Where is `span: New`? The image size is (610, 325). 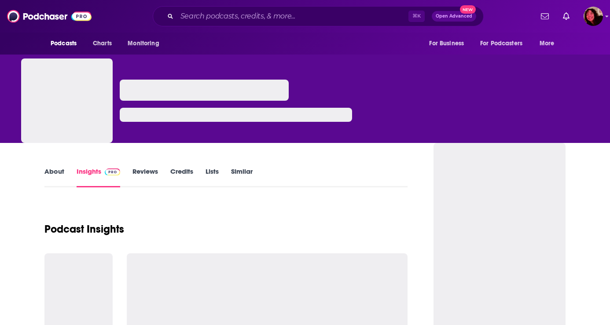 span: New is located at coordinates (468, 9).